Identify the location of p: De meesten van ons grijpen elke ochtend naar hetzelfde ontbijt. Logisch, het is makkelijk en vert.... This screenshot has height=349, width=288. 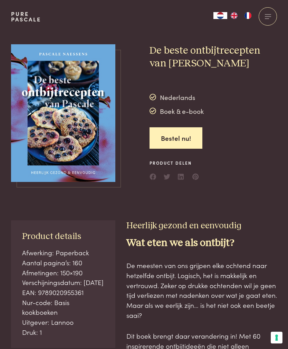
(202, 290).